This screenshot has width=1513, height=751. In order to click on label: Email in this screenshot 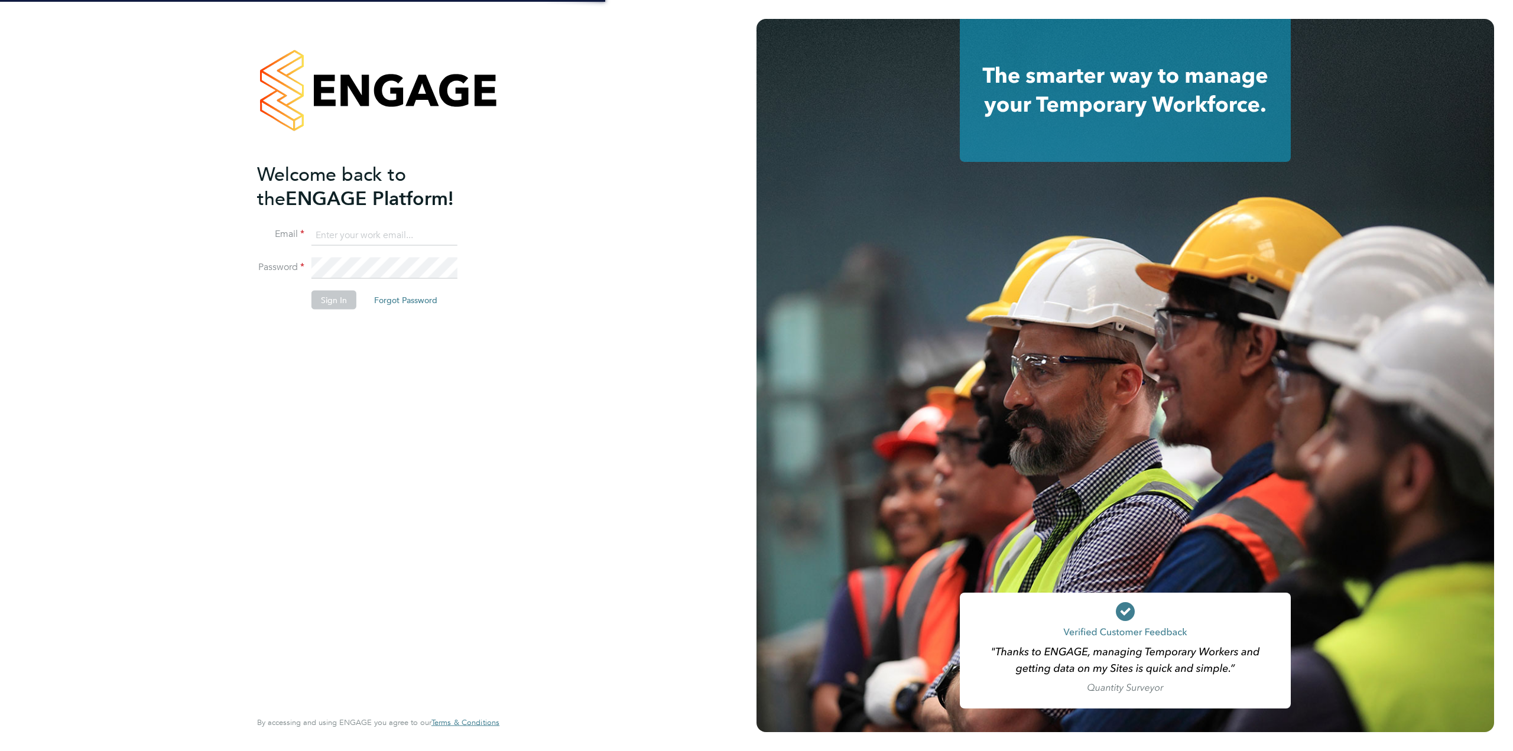, I will do `click(281, 234)`.